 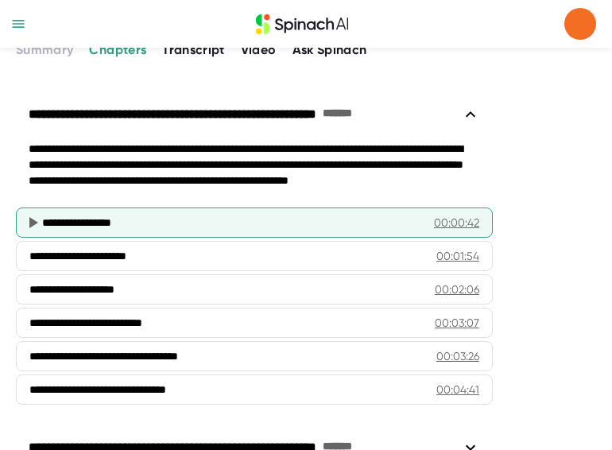 I want to click on div: 00:03:26, so click(x=458, y=356).